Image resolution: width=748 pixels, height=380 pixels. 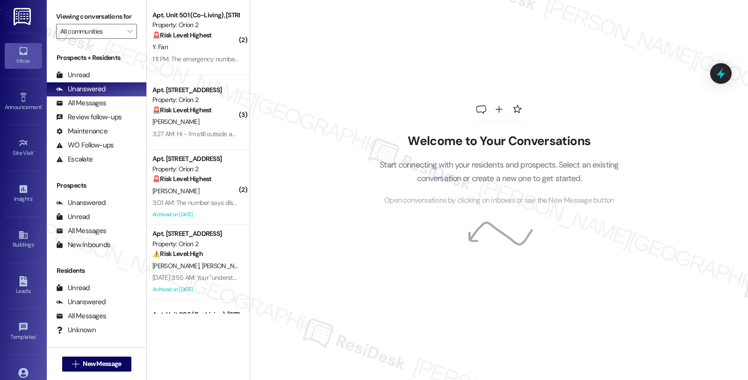 What do you see at coordinates (102, 363) in the screenshot?
I see `span: New Message` at bounding box center [102, 363].